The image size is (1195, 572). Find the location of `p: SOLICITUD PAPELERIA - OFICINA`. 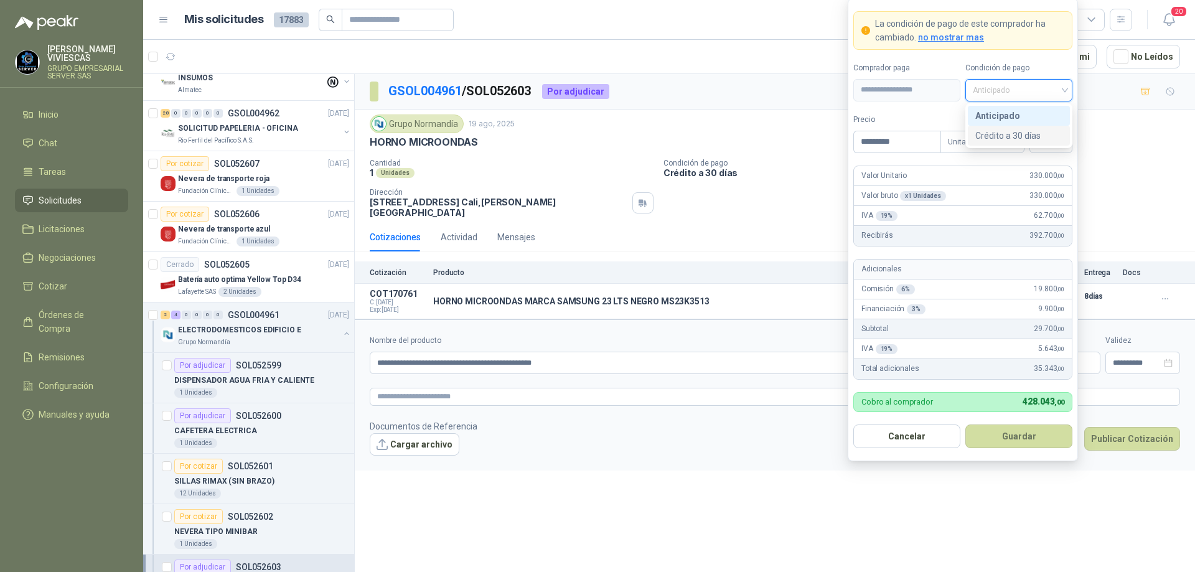

p: SOLICITUD PAPELERIA - OFICINA is located at coordinates (238, 128).